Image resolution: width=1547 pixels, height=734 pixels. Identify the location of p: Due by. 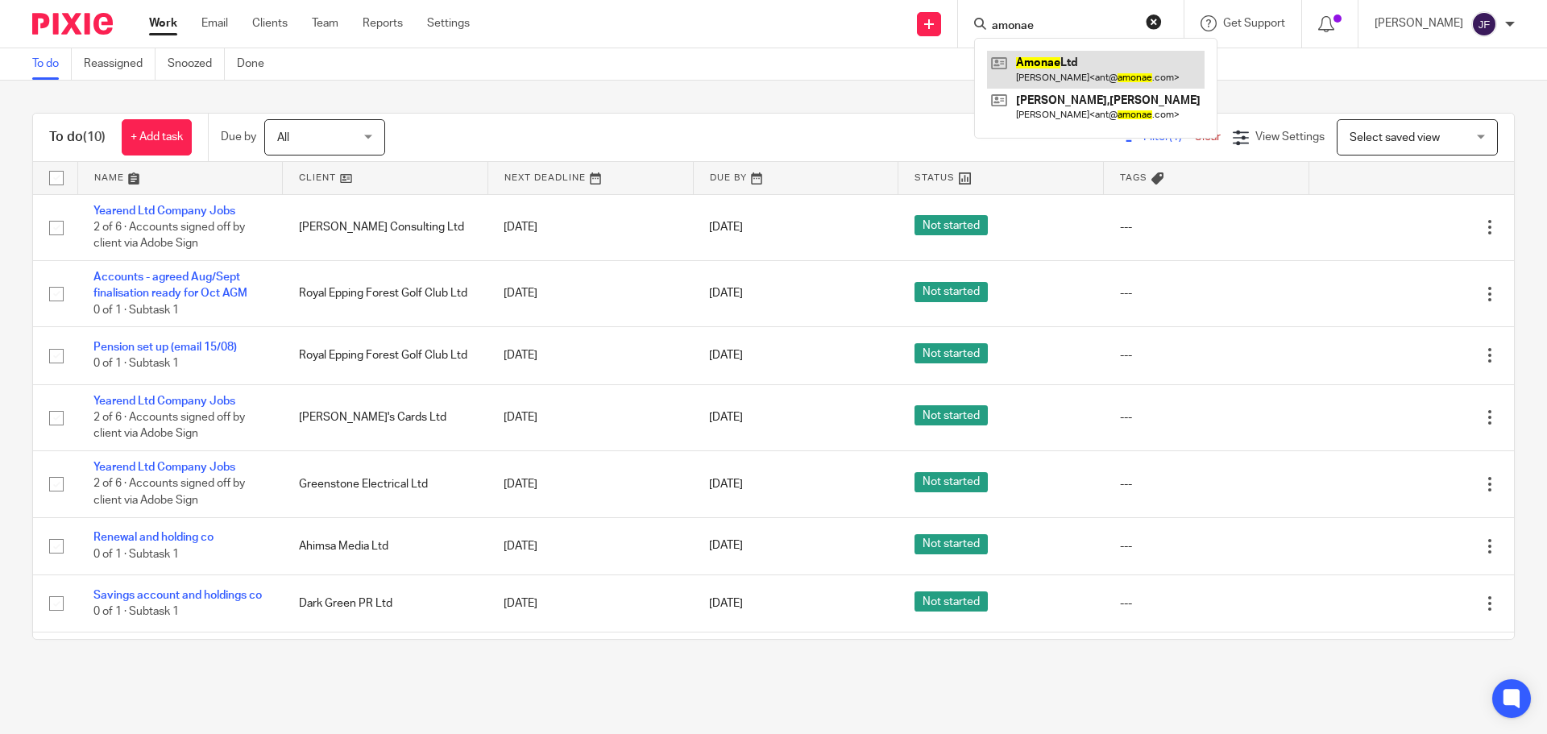
(239, 137).